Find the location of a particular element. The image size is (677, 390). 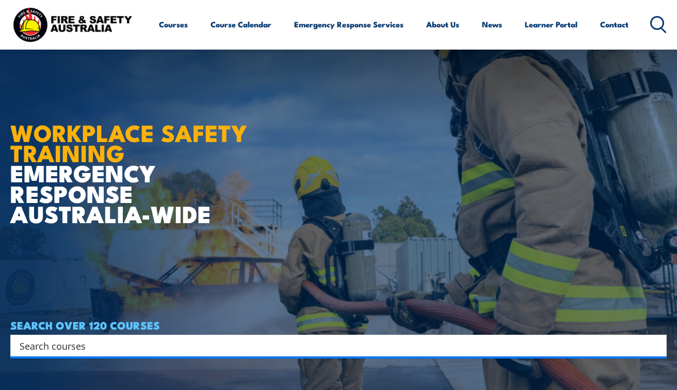

a: Emergency Response Services is located at coordinates (349, 24).